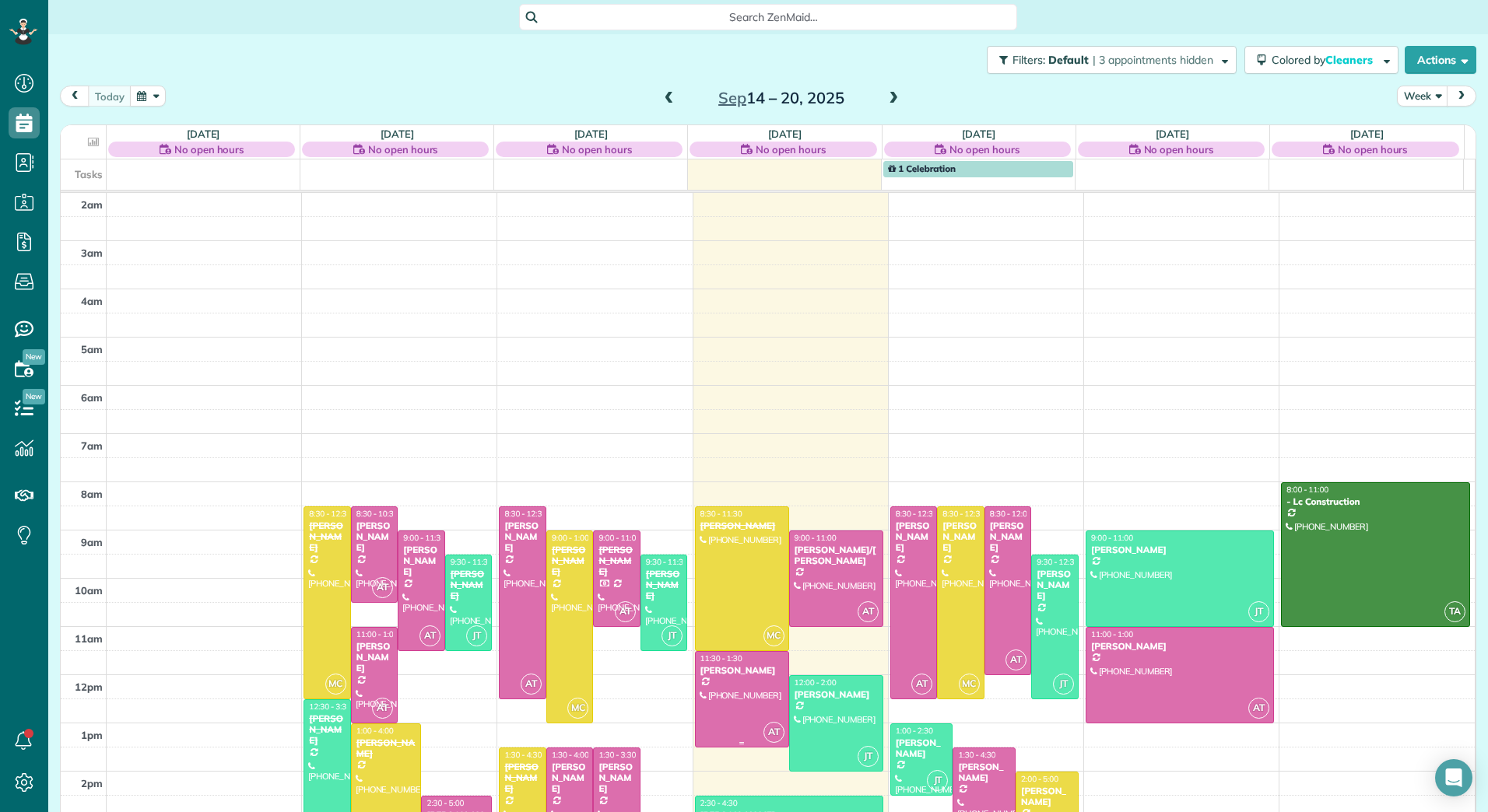  What do you see at coordinates (92, 301) in the screenshot?
I see `span: 4am` at bounding box center [92, 301].